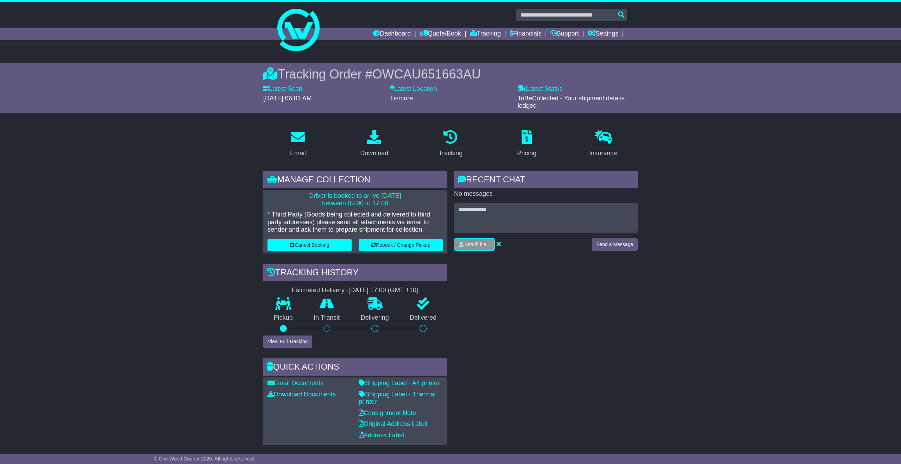 Image resolution: width=901 pixels, height=464 pixels. What do you see at coordinates (399, 383) in the screenshot?
I see `a: Shipping Label - A4 printer` at bounding box center [399, 383].